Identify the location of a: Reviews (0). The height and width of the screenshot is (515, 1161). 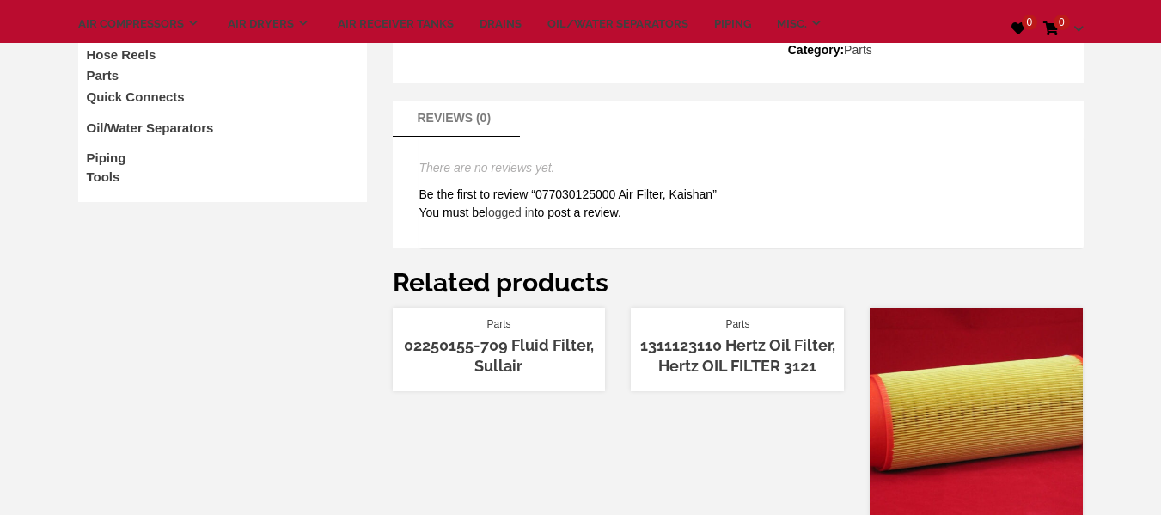
(455, 118).